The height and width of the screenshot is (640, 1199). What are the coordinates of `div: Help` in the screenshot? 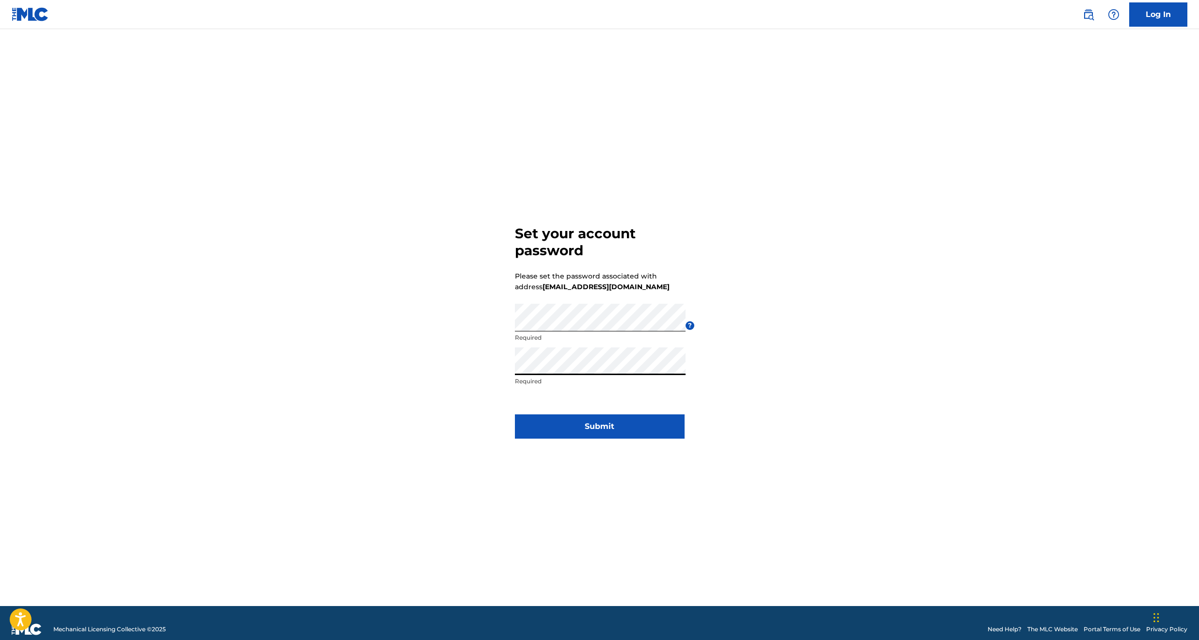 It's located at (1114, 15).